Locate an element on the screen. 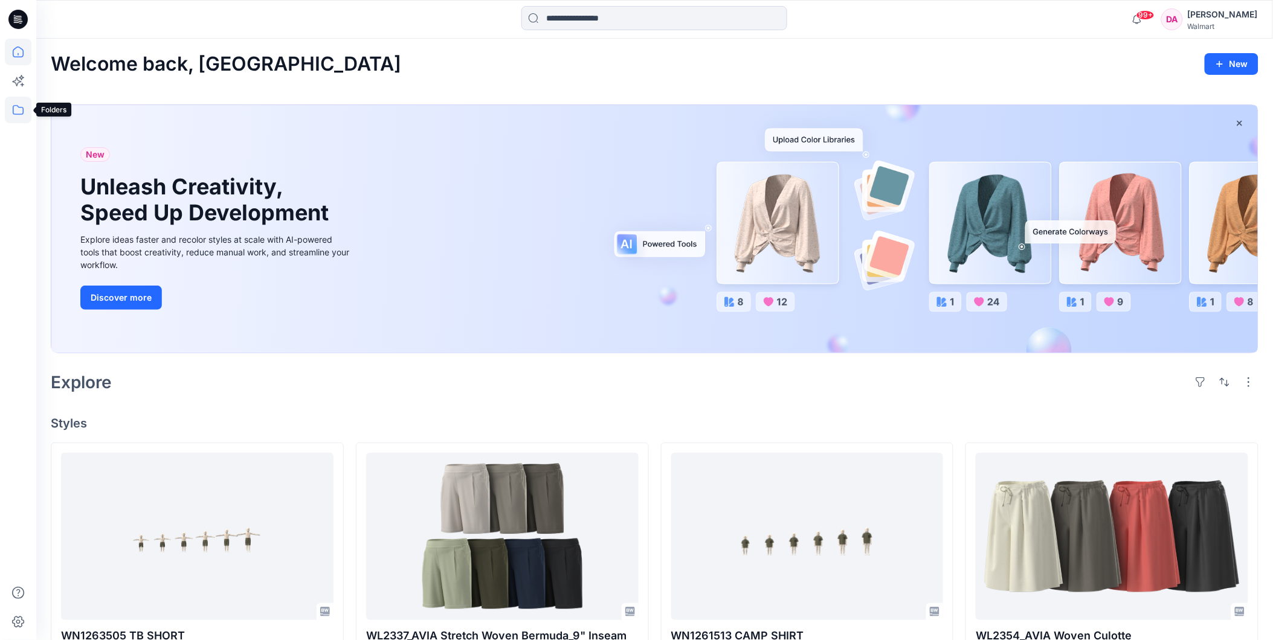 The height and width of the screenshot is (640, 1273). span: New is located at coordinates (95, 155).